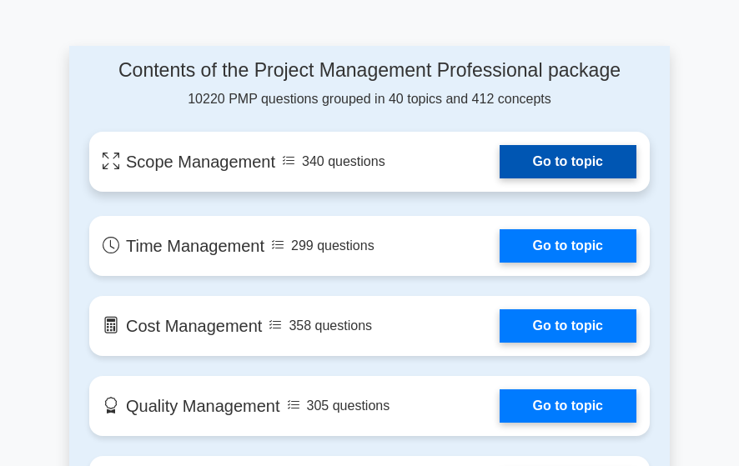 The width and height of the screenshot is (739, 466). I want to click on div: 10220 PMP questions grouped in 40 topics and 412 concepts, so click(369, 84).